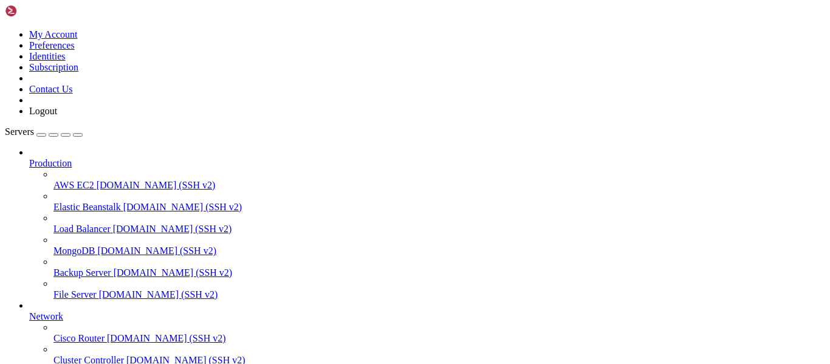 The height and width of the screenshot is (364, 830). I want to click on span: Network, so click(46, 316).